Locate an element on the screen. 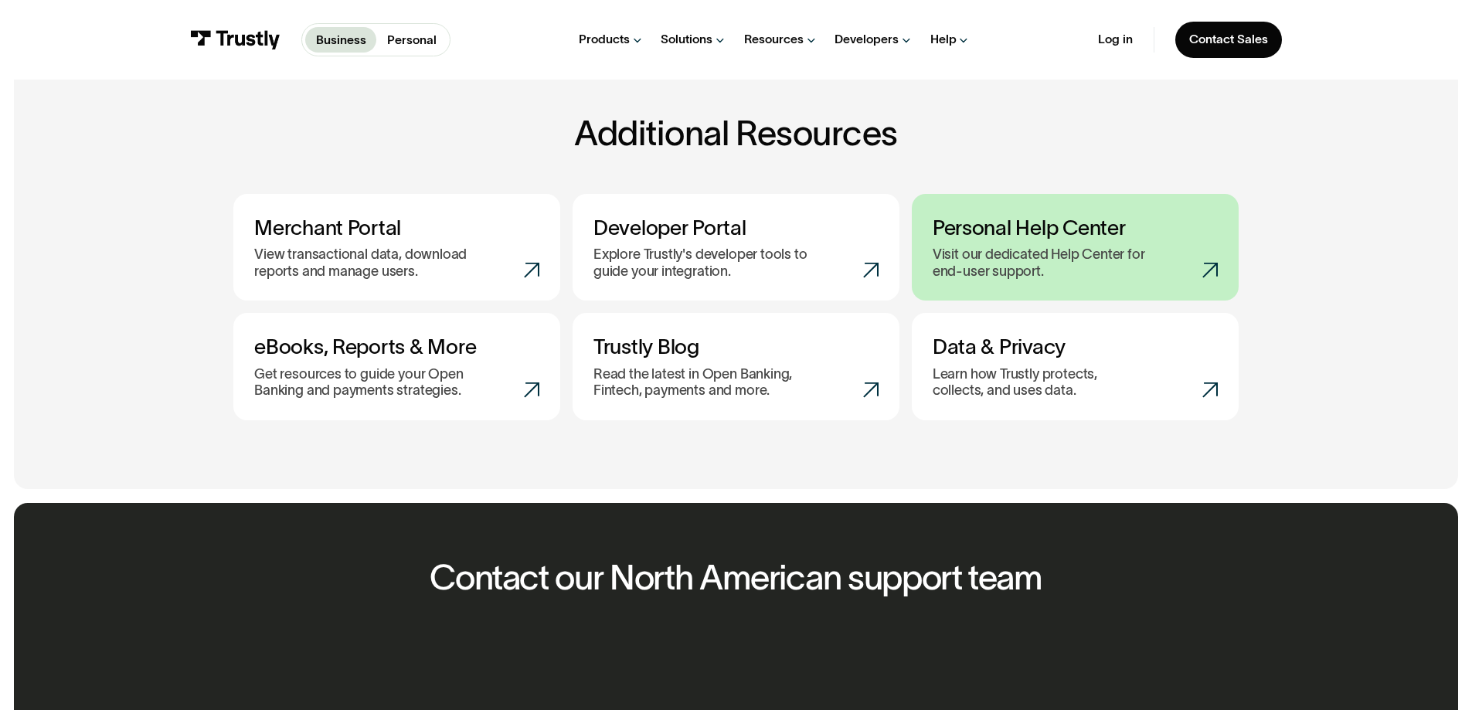  h3: Data & Privacy is located at coordinates (1074, 346).